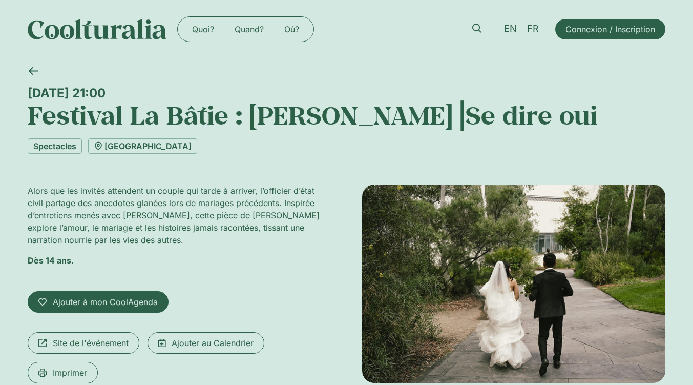 This screenshot has width=693, height=385. What do you see at coordinates (91, 343) in the screenshot?
I see `span: Site de l'événement` at bounding box center [91, 343].